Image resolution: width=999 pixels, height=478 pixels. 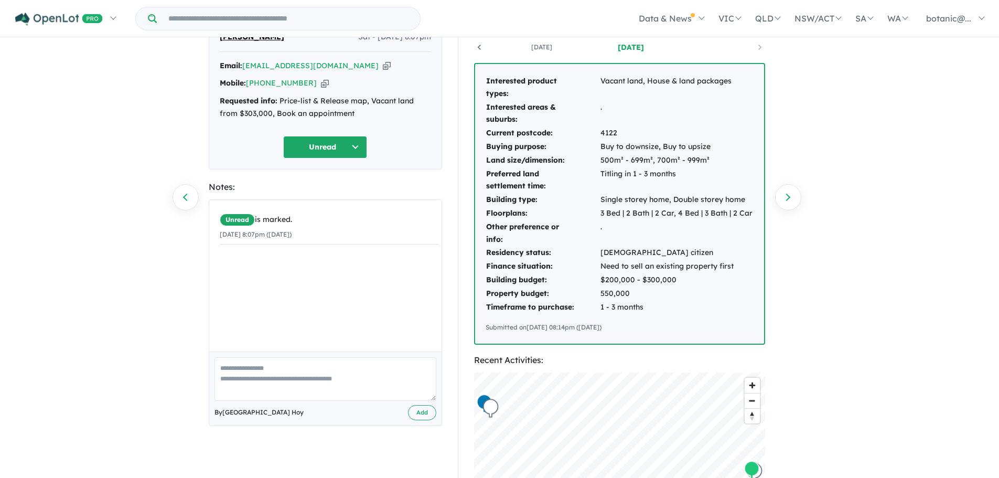 I want to click on td: Finance situation:, so click(x=543, y=267).